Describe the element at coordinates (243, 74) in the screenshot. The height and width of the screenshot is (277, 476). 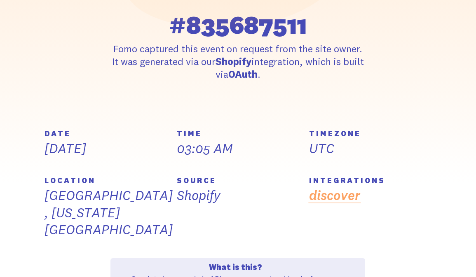
I see `strong: OAuth` at that location.